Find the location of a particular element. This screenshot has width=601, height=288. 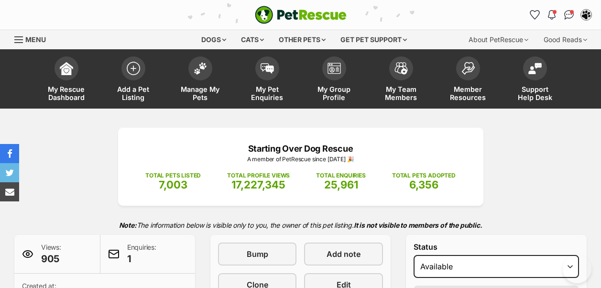

strong: Note: is located at coordinates (128, 225).